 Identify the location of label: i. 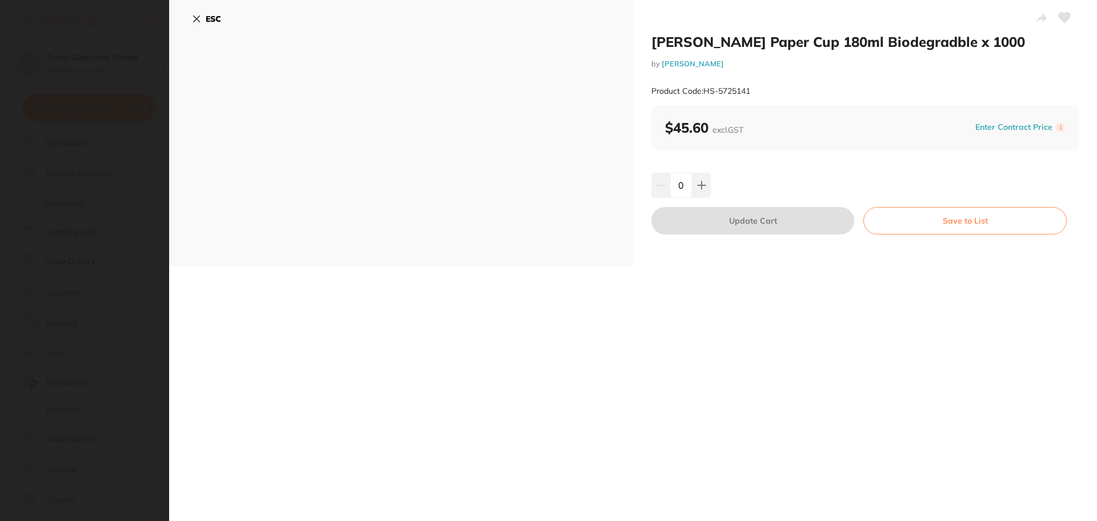
(1061, 127).